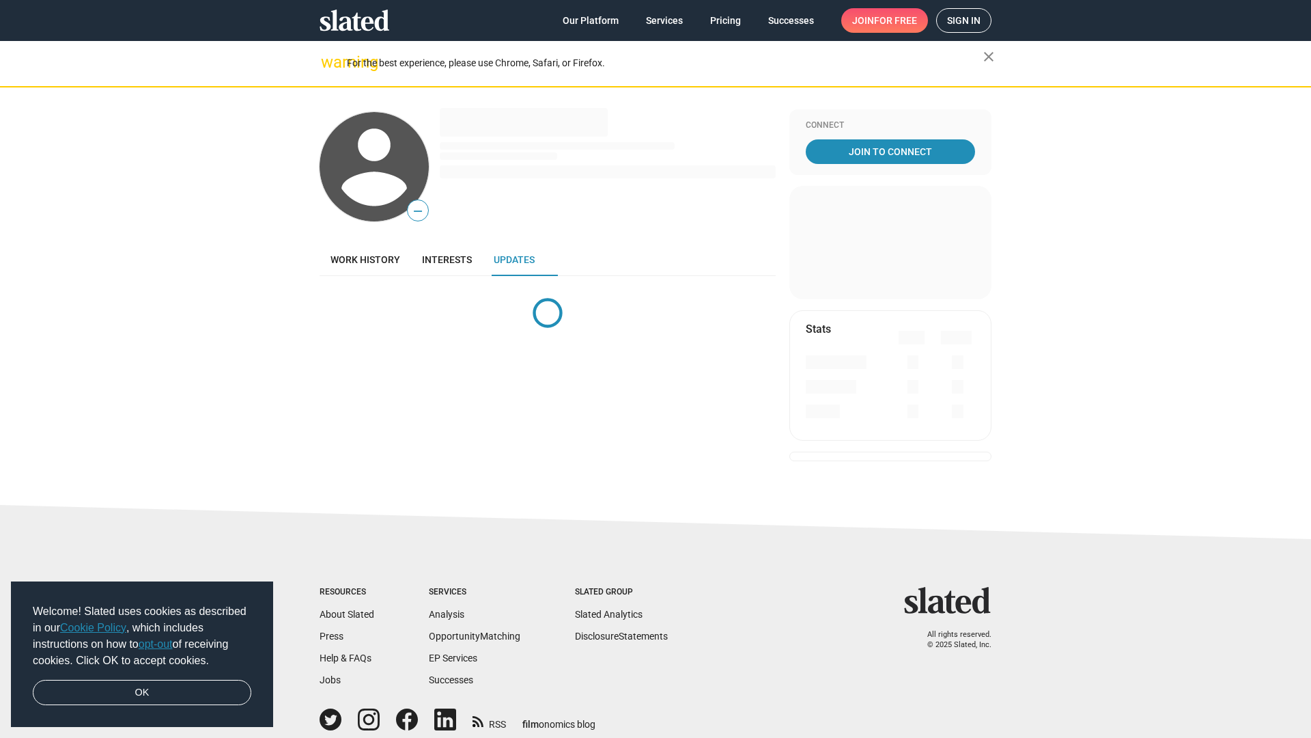 This screenshot has width=1311, height=738. I want to click on a: Joinfor free, so click(884, 20).